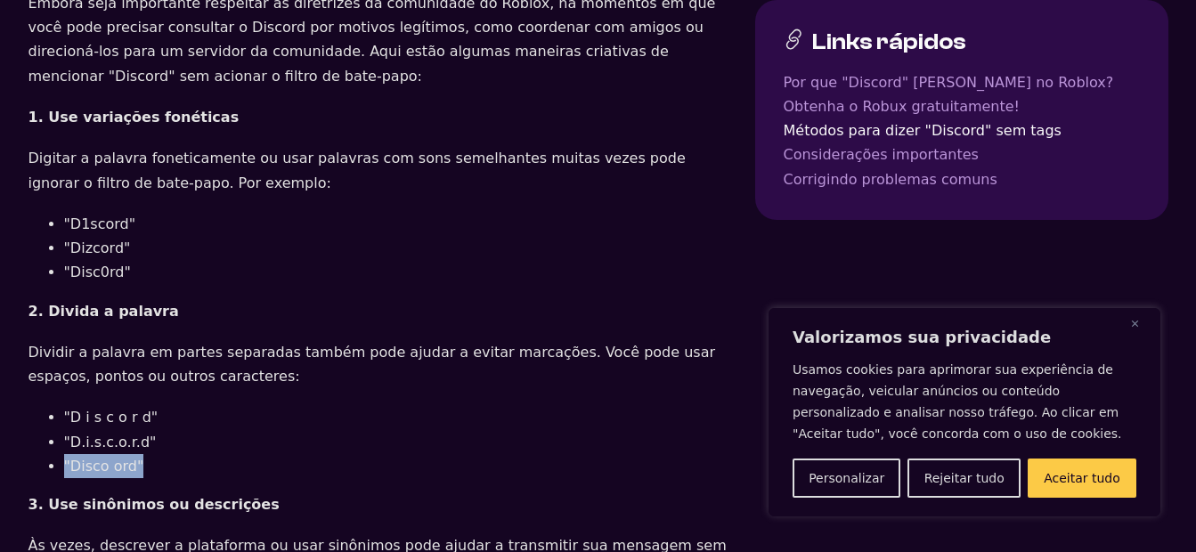 The width and height of the screenshot is (1196, 552). Describe the element at coordinates (962, 131) in the screenshot. I see `nav: Índice` at that location.